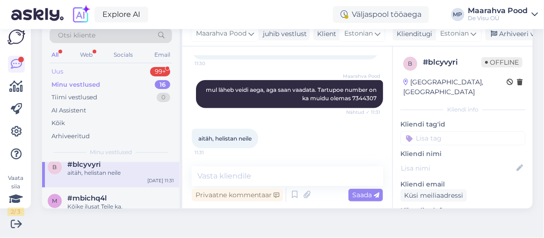 The image size is (544, 238). I want to click on div: Kõik, so click(58, 123).